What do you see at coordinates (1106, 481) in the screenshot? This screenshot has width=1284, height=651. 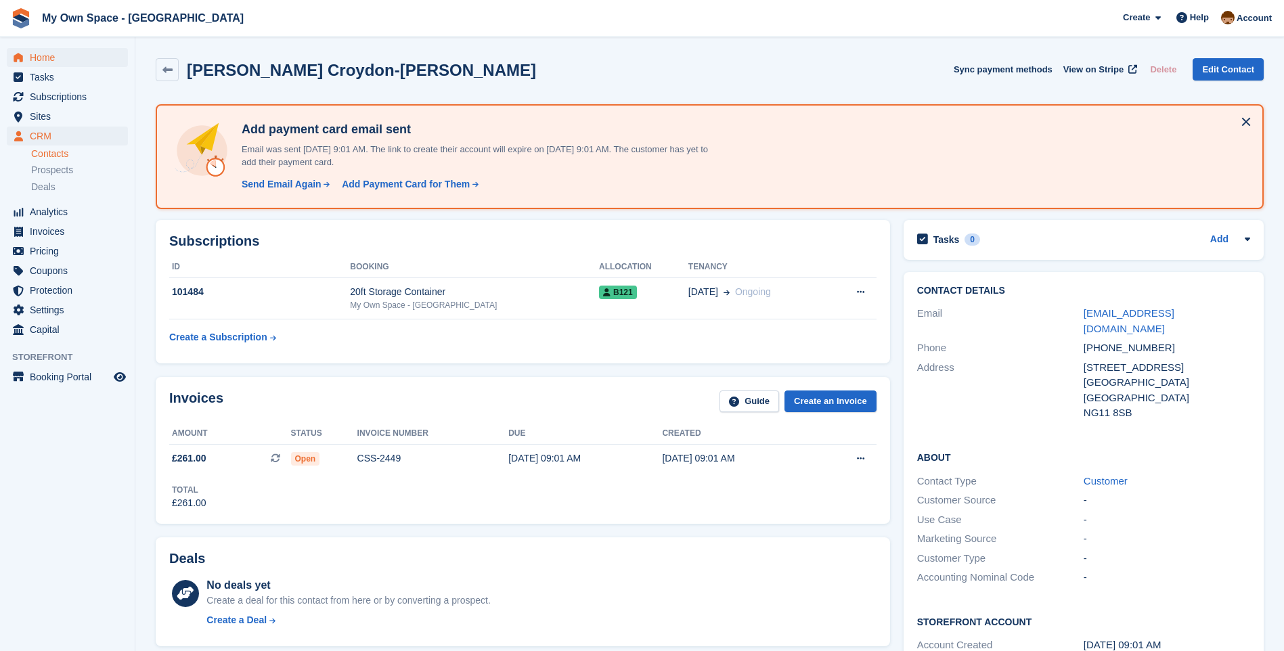 I see `a: Customer` at bounding box center [1106, 481].